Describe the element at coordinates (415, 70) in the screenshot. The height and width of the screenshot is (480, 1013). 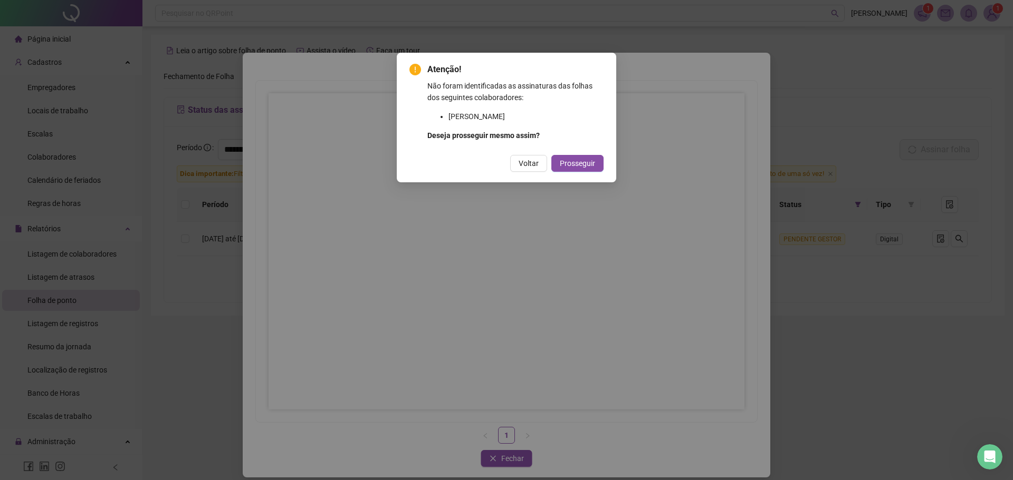
I see `span: exclamation-circle` at that location.